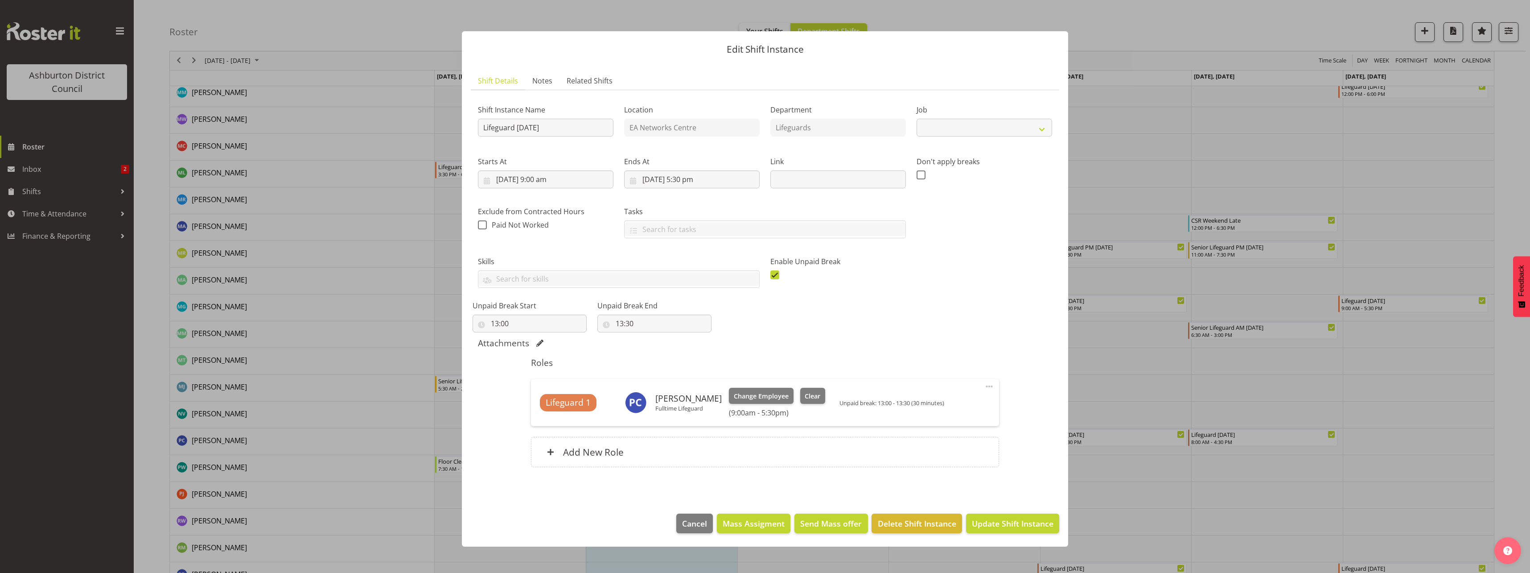  What do you see at coordinates (765, 363) in the screenshot?
I see `h5: Roles` at bounding box center [765, 363].